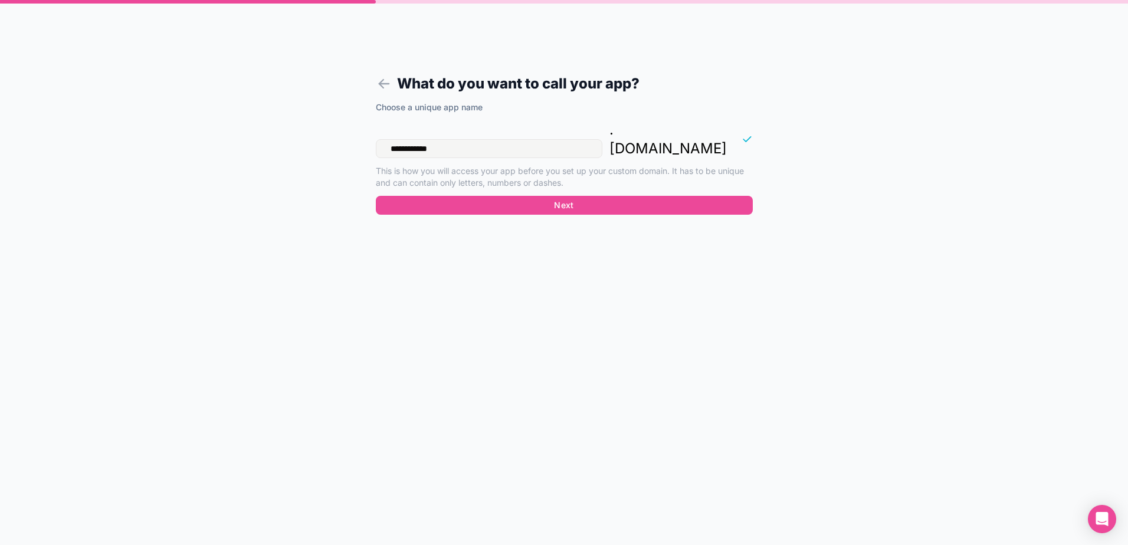  Describe the element at coordinates (429, 107) in the screenshot. I see `label: Choose a unique app name` at that location.